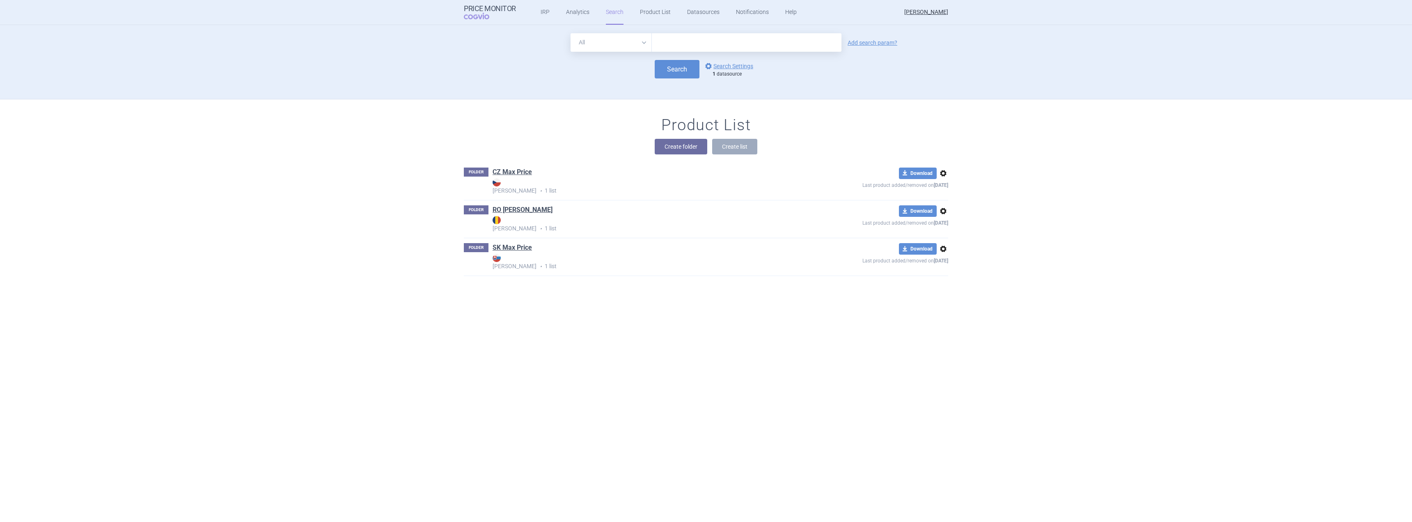 Image resolution: width=1412 pixels, height=522 pixels. Describe the element at coordinates (482, 16) in the screenshot. I see `span: COGVIO` at that location.